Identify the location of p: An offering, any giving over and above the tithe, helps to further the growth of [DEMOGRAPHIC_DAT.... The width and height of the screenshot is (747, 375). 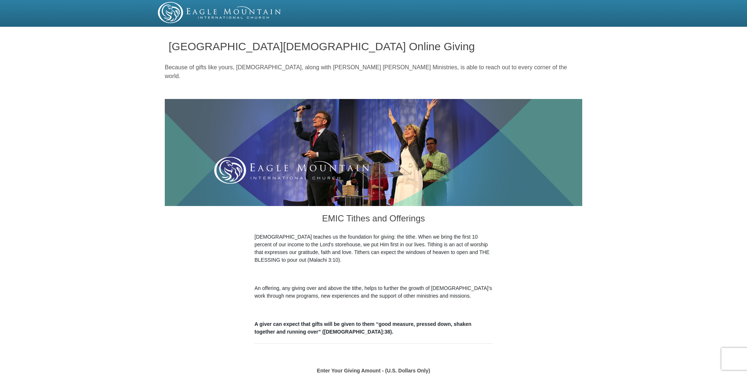
(373, 292).